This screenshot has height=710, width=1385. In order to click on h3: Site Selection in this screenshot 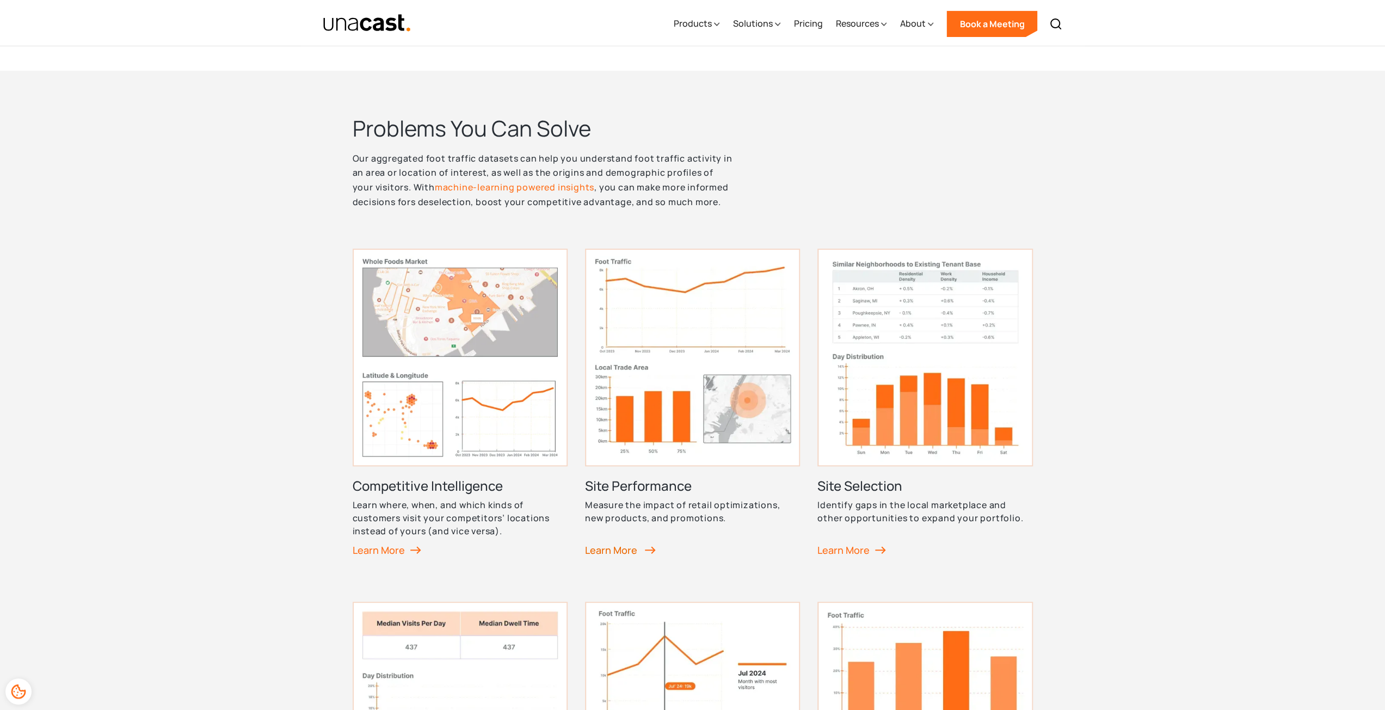, I will do `click(860, 486)`.